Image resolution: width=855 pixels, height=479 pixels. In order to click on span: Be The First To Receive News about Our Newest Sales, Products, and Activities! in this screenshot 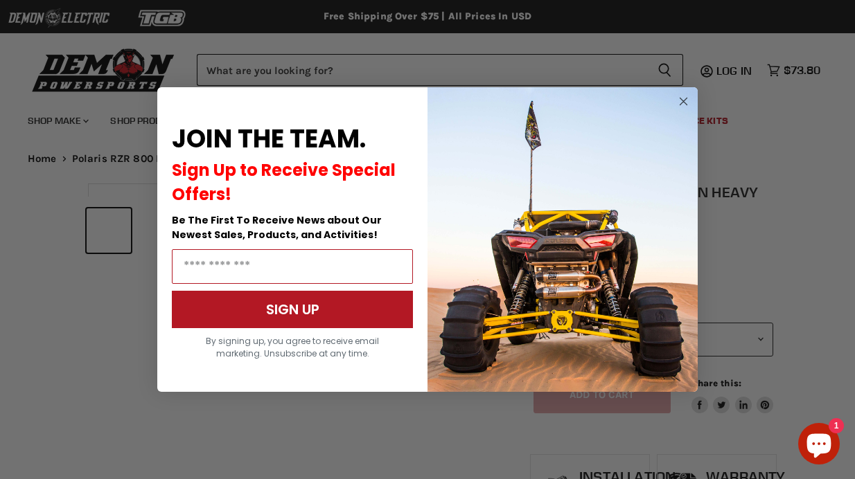, I will do `click(276, 227)`.